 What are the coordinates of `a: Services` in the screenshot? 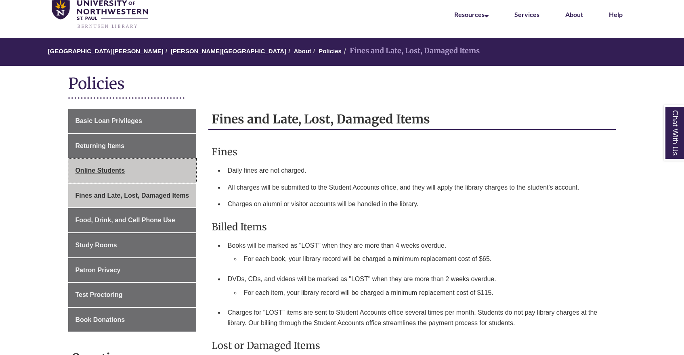 It's located at (527, 14).